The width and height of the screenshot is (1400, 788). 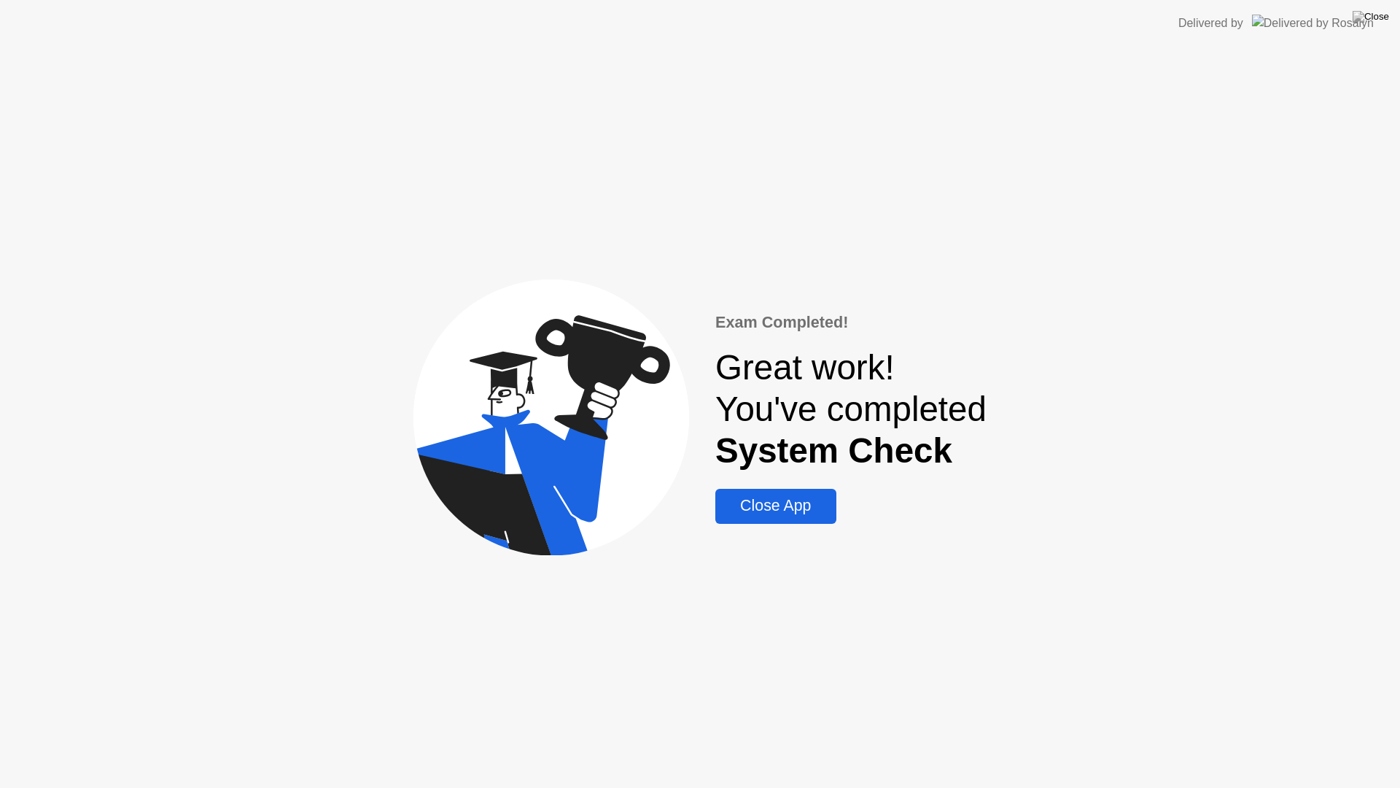 I want to click on div: Great work! You've completed, so click(x=851, y=408).